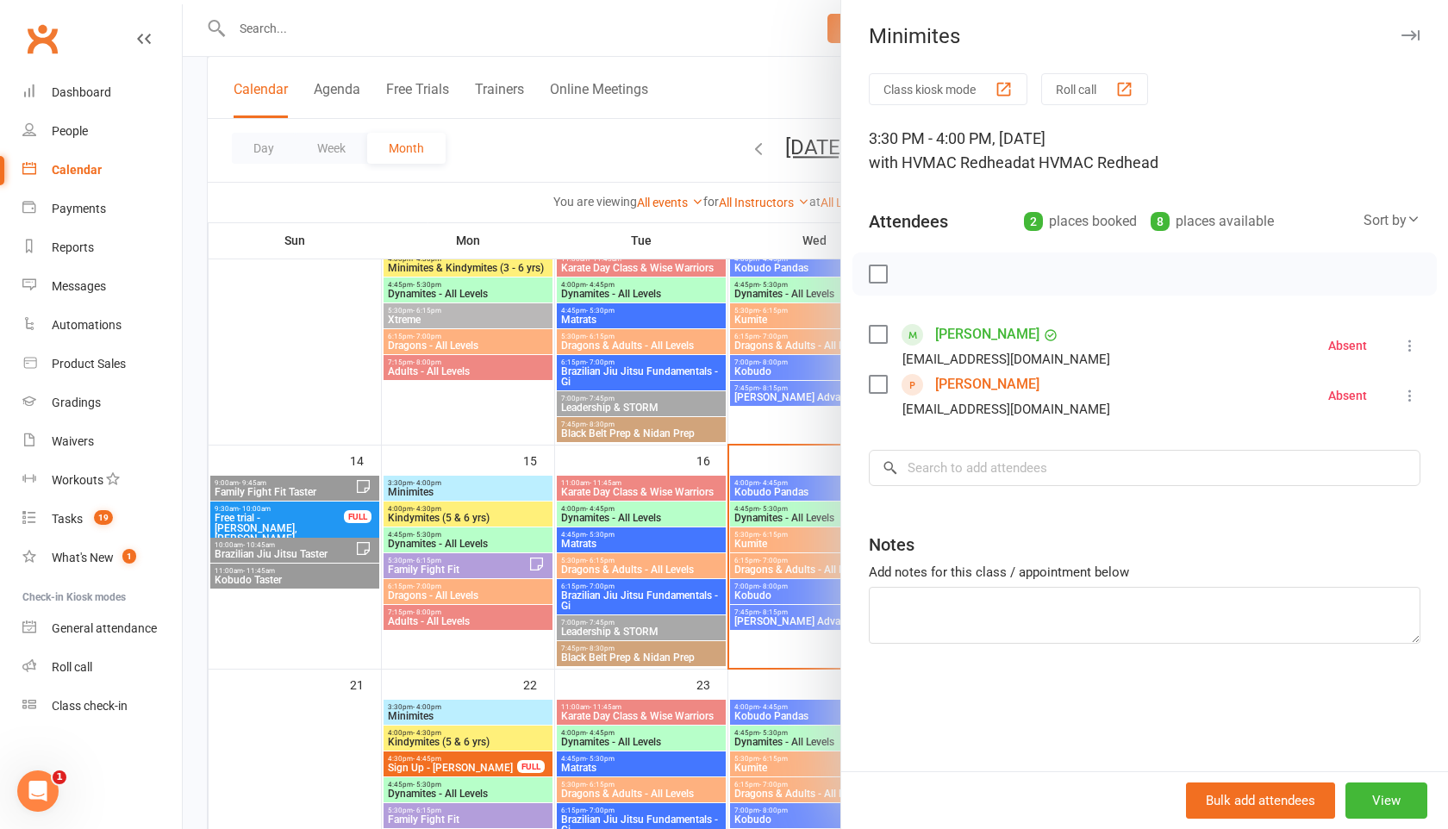 This screenshot has width=1448, height=829. What do you see at coordinates (1392, 221) in the screenshot?
I see `div: Sort by` at bounding box center [1392, 221].